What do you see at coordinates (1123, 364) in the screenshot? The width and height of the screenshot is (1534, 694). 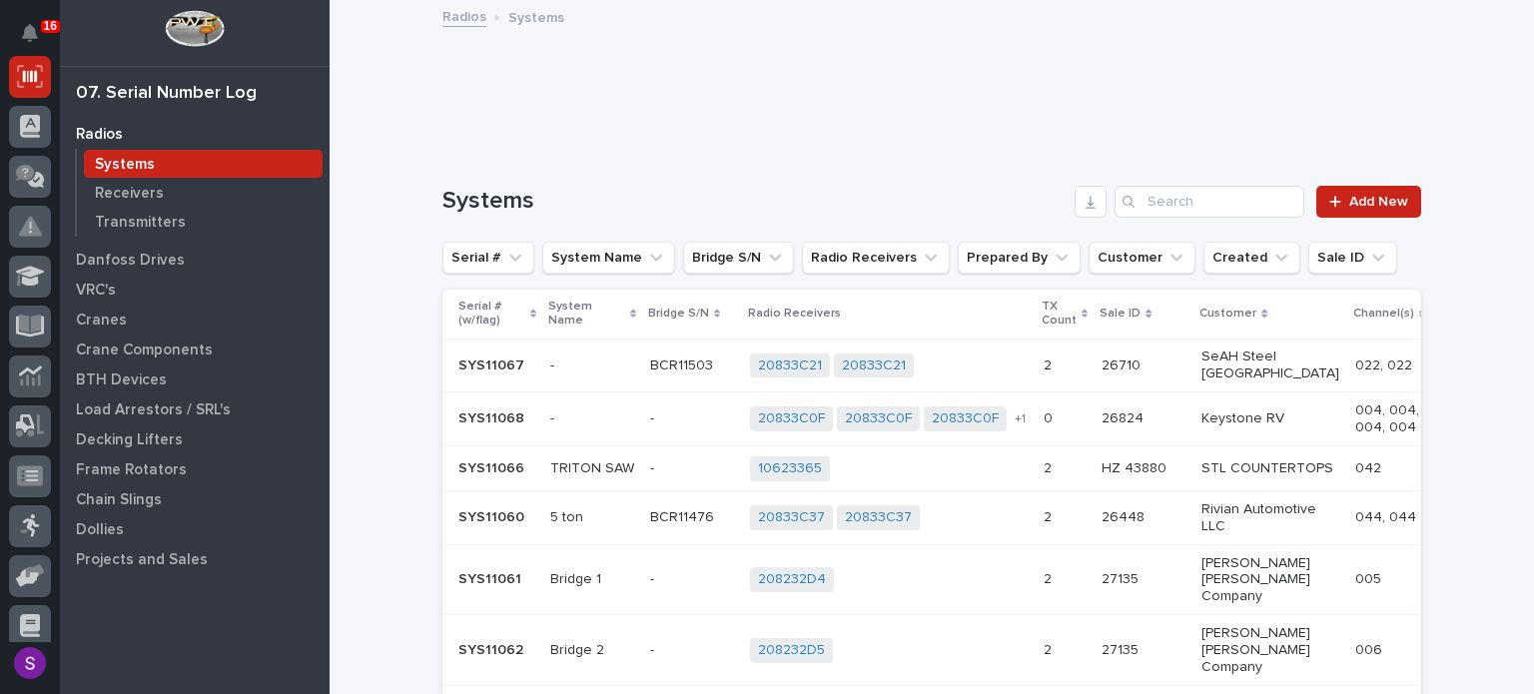 I see `p: 26710` at bounding box center [1123, 364].